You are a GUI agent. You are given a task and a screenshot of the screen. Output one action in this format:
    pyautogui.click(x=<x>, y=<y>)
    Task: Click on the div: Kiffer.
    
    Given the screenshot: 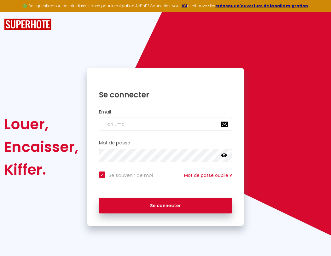 What is the action you would take?
    pyautogui.click(x=41, y=170)
    